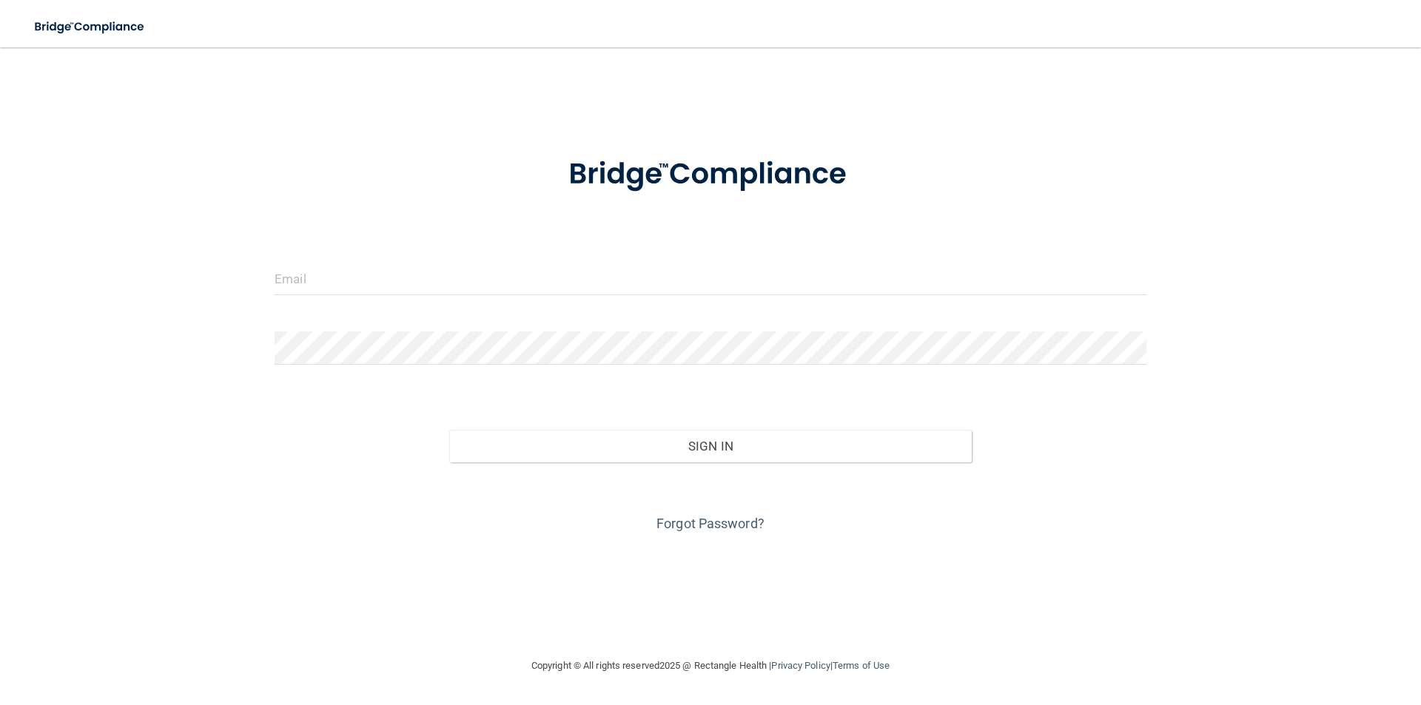 This screenshot has height=705, width=1421. I want to click on input: Email, so click(710, 278).